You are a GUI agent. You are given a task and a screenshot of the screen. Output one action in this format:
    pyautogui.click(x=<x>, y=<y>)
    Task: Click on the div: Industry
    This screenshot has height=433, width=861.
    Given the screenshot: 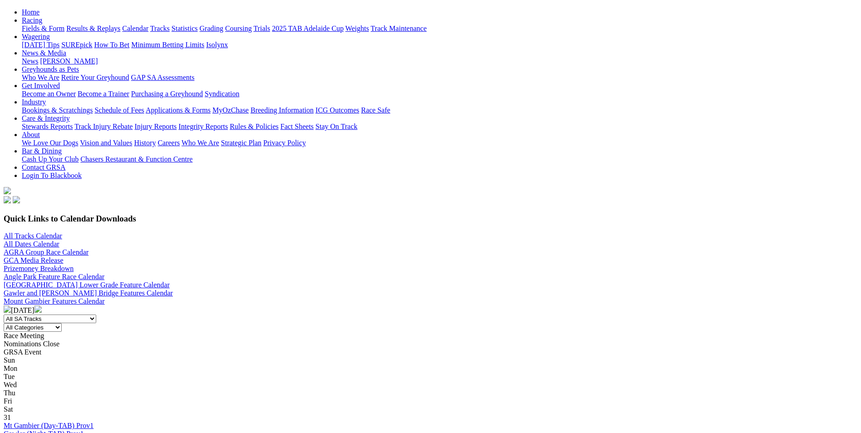 What is the action you would take?
    pyautogui.click(x=439, y=110)
    